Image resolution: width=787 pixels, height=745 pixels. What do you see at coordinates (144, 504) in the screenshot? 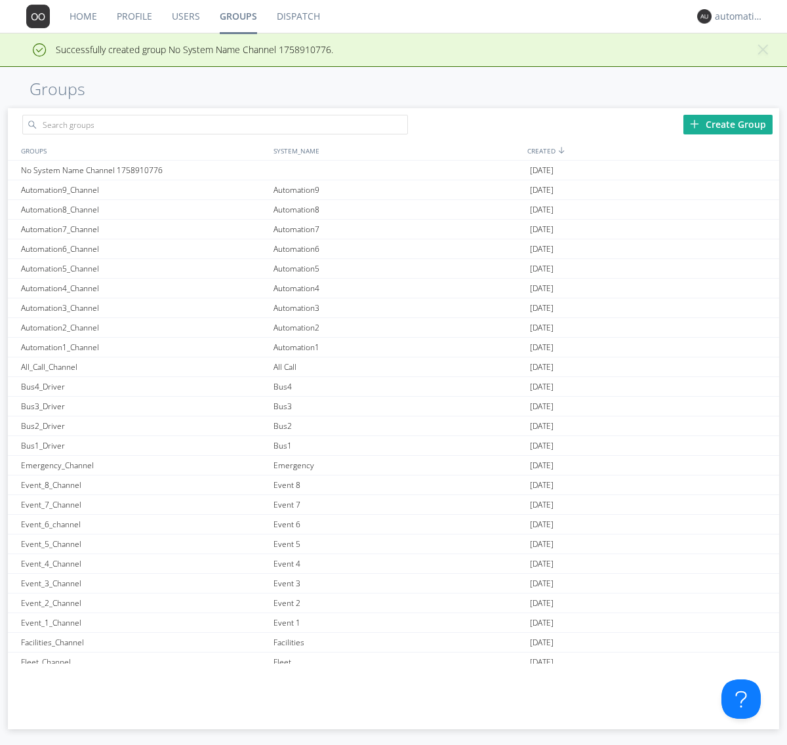
I see `div: Event_7_Channel` at bounding box center [144, 504].